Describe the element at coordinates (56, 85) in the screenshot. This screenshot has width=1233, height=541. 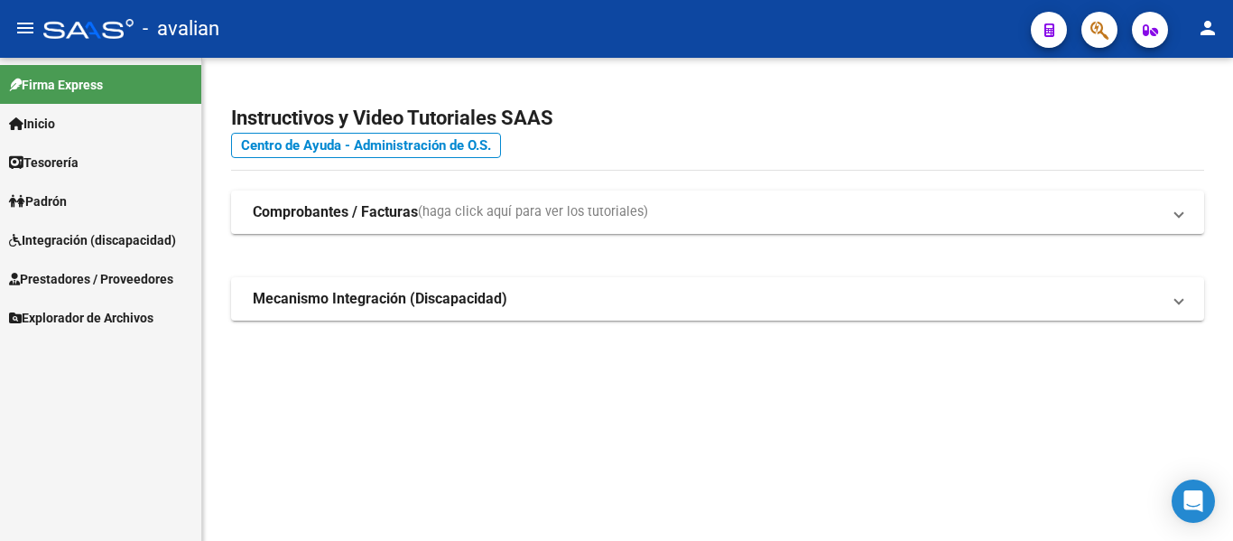
I see `span: Firma Express` at that location.